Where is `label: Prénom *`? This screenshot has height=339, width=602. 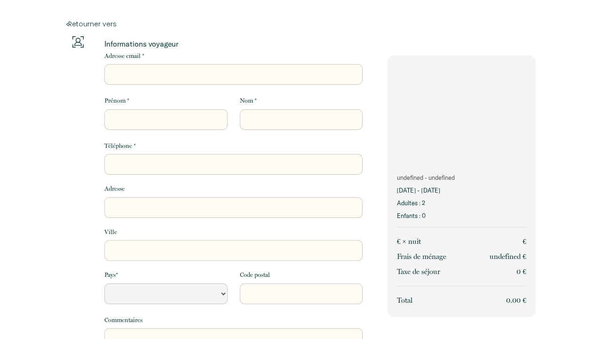
label: Prénom * is located at coordinates (117, 101).